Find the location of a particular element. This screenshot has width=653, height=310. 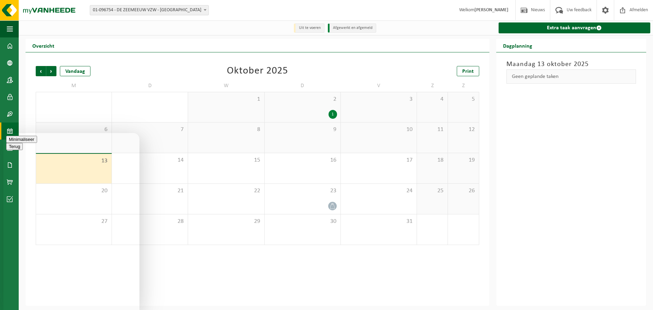

span: 24 is located at coordinates (378, 191).